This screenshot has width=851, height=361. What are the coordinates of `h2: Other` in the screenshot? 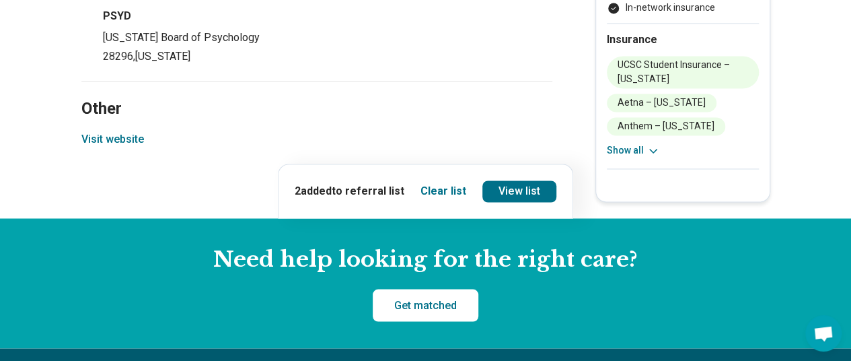 It's located at (317, 93).